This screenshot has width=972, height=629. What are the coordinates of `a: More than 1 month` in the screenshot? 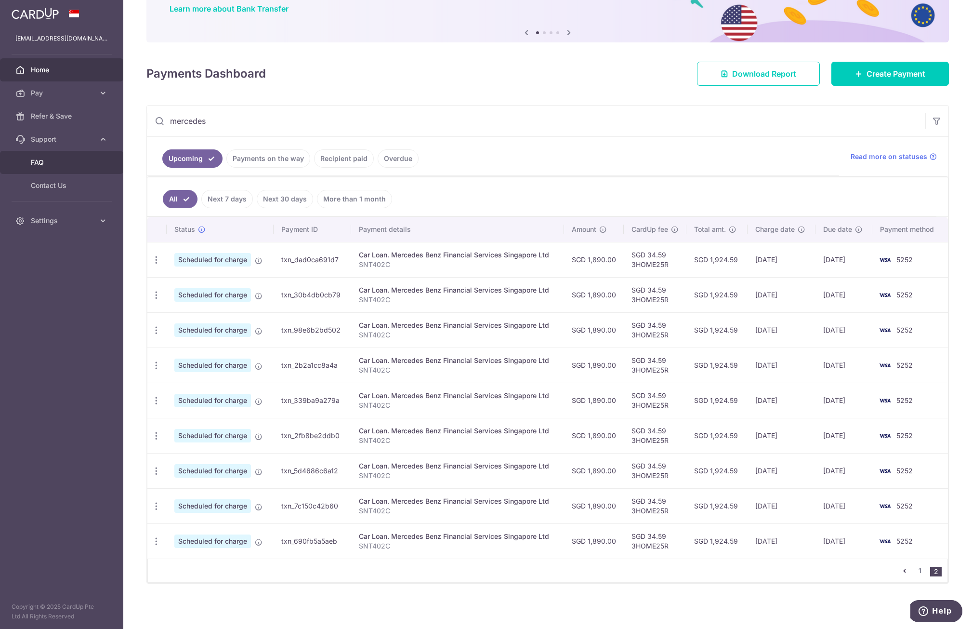 It's located at (355, 199).